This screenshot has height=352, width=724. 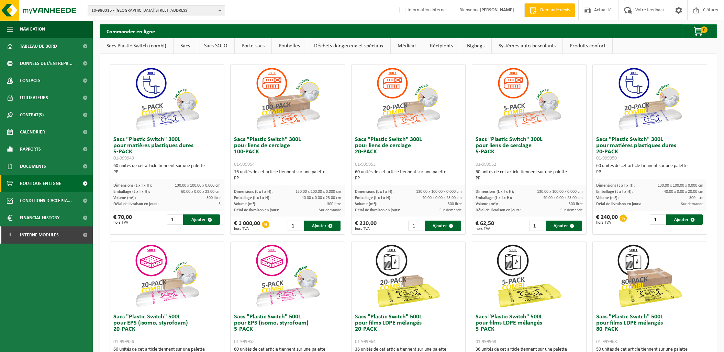 What do you see at coordinates (46, 64) in the screenshot?
I see `span: Données de l'entrepr...` at bounding box center [46, 64].